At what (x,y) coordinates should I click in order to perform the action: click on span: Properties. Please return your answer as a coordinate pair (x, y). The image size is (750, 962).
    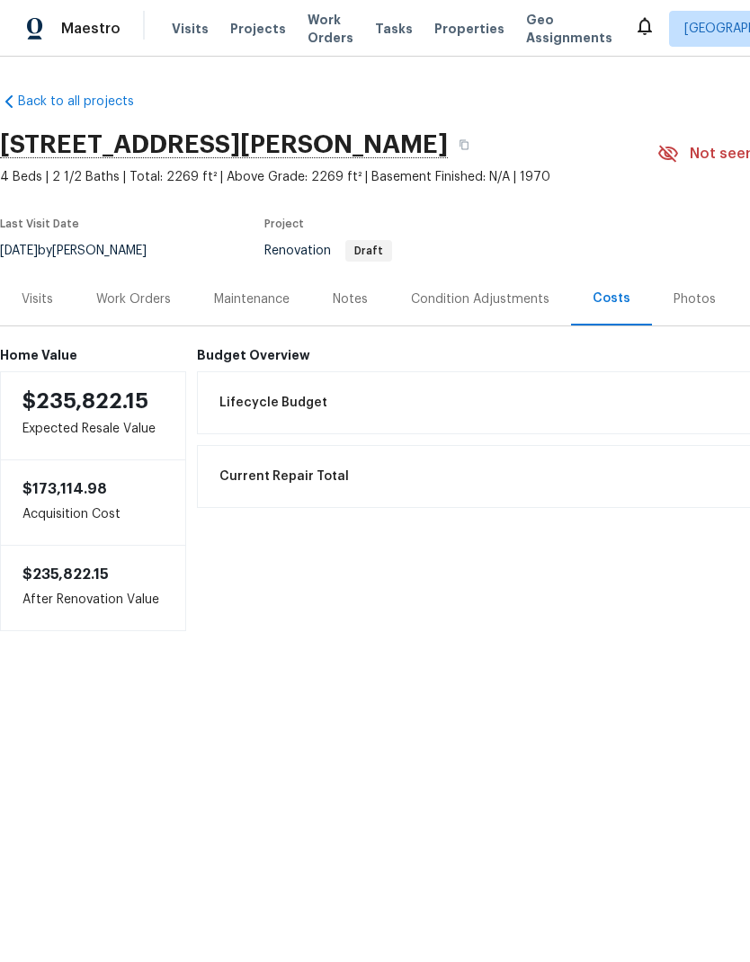
    Looking at the image, I should click on (469, 29).